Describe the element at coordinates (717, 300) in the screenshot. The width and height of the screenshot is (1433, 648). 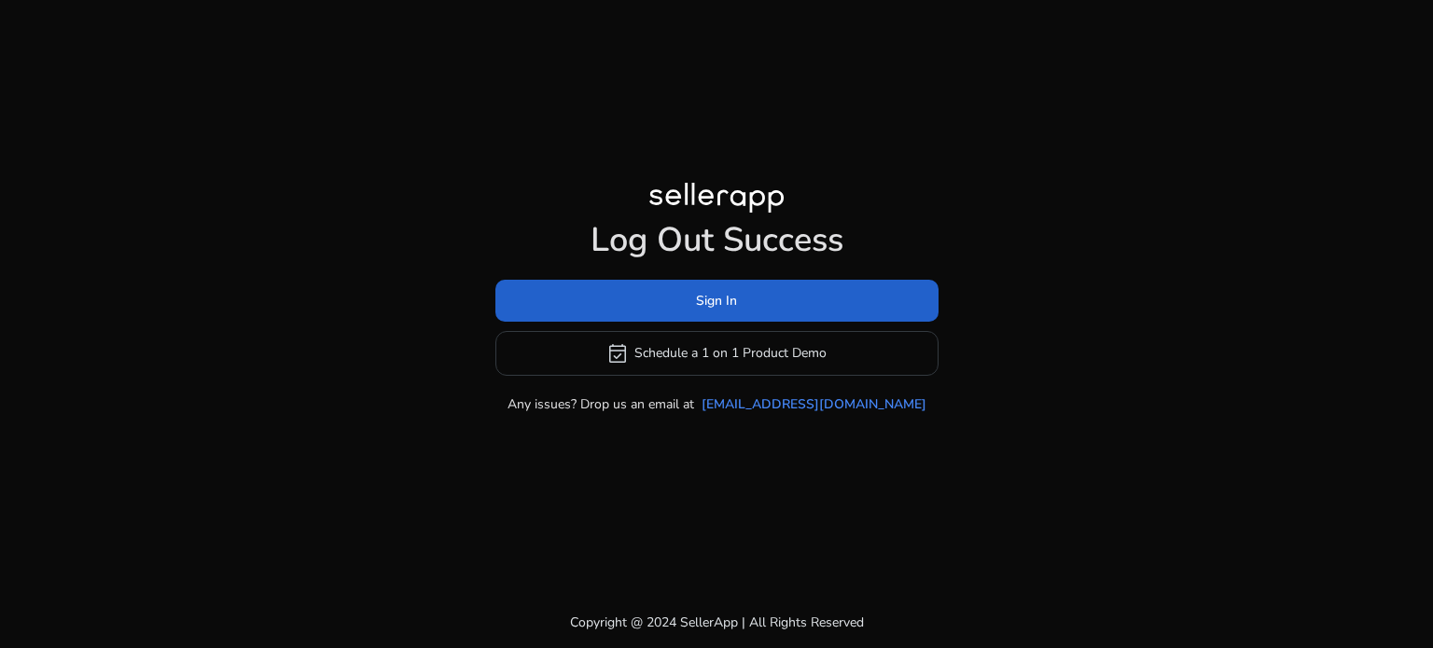
I see `span: Sign In` at that location.